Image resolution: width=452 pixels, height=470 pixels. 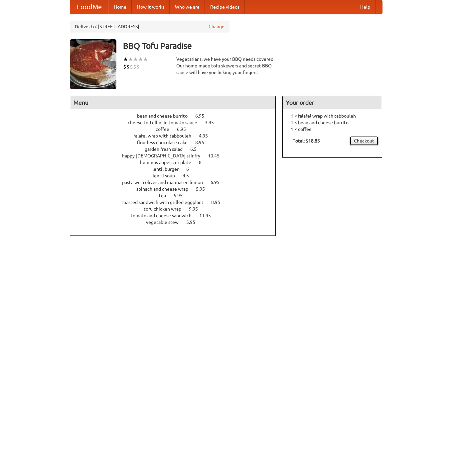 I want to click on span: tomato and cheese sandwich, so click(x=164, y=216).